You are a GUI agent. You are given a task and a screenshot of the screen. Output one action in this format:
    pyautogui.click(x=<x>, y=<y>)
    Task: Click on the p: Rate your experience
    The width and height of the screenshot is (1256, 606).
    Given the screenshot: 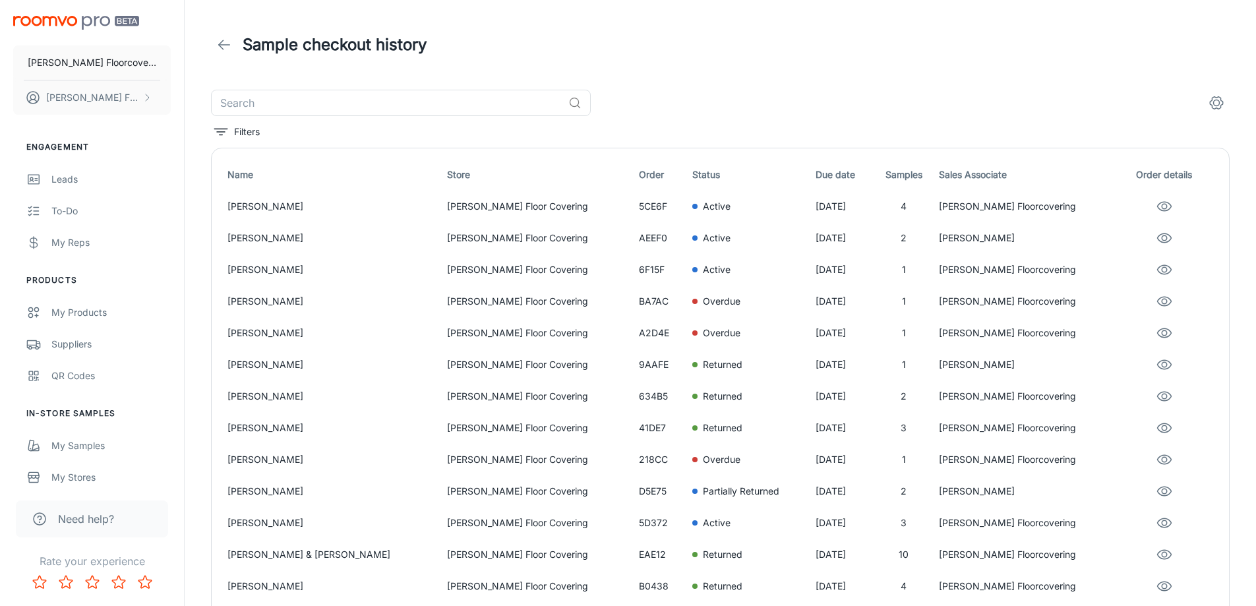 What is the action you would take?
    pyautogui.click(x=92, y=561)
    